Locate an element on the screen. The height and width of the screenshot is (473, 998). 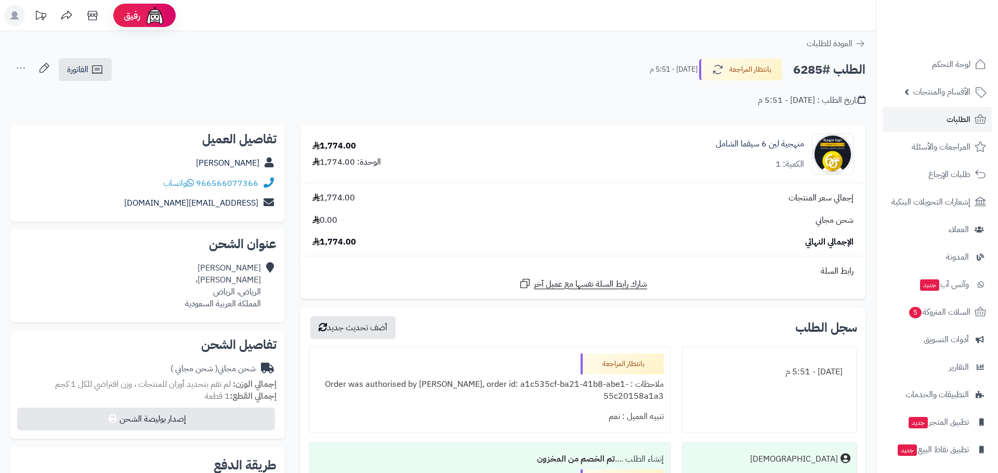
span: الفاتورة is located at coordinates (77, 70).